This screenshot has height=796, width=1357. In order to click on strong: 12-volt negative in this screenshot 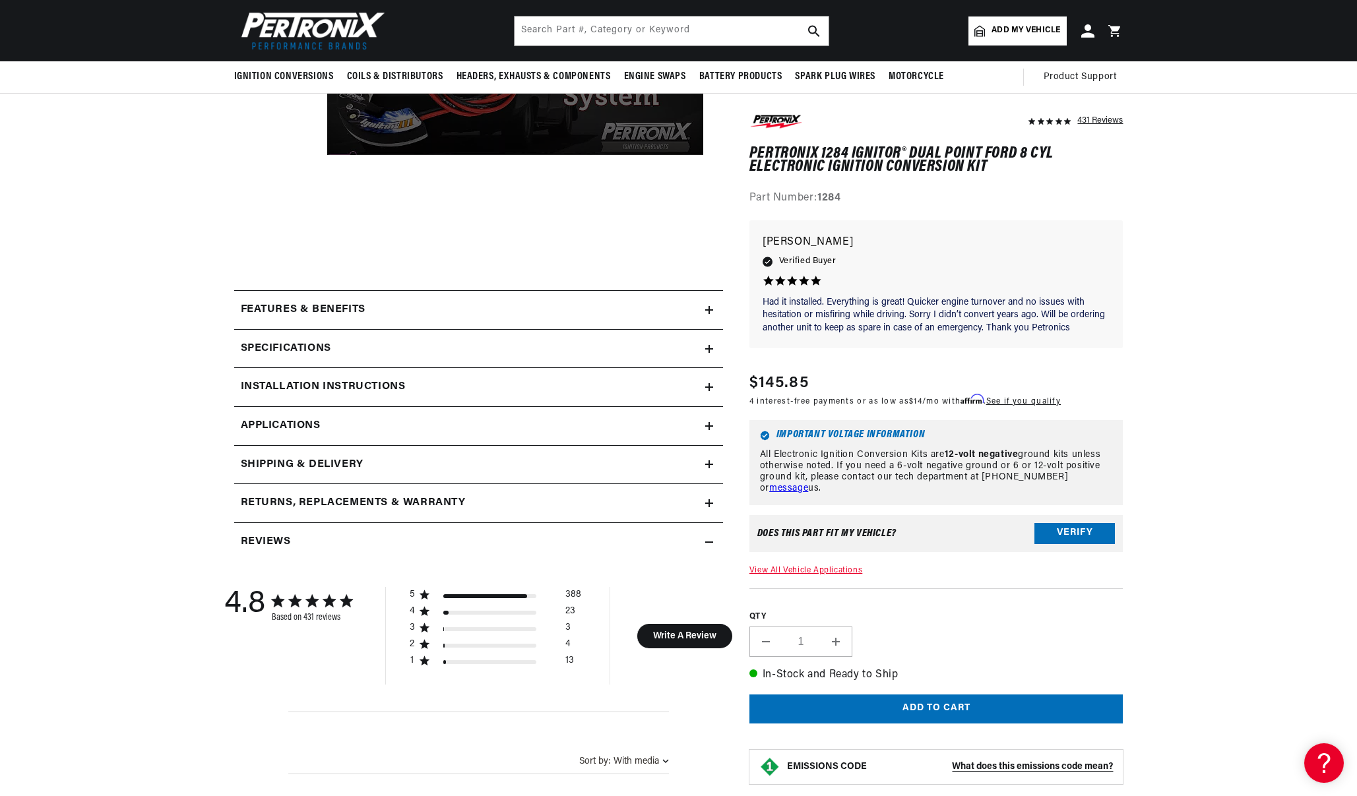, I will do `click(981, 455)`.